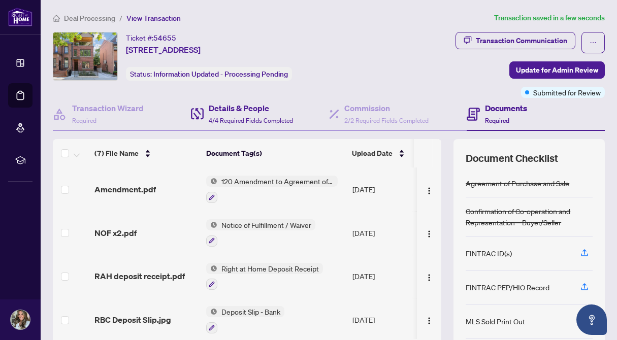 This screenshot has height=340, width=617. What do you see at coordinates (517, 183) in the screenshot?
I see `div: Agreement of Purchase and Sale` at bounding box center [517, 183].